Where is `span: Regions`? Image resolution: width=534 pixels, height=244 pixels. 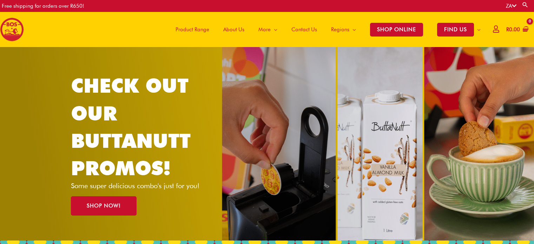 span: Regions is located at coordinates (340, 29).